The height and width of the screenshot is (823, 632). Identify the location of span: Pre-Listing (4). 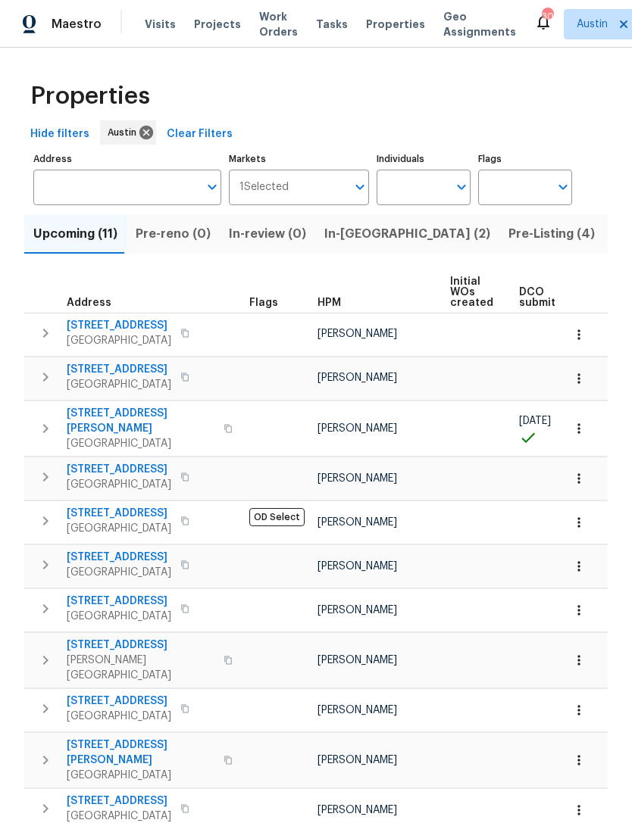
(551, 234).